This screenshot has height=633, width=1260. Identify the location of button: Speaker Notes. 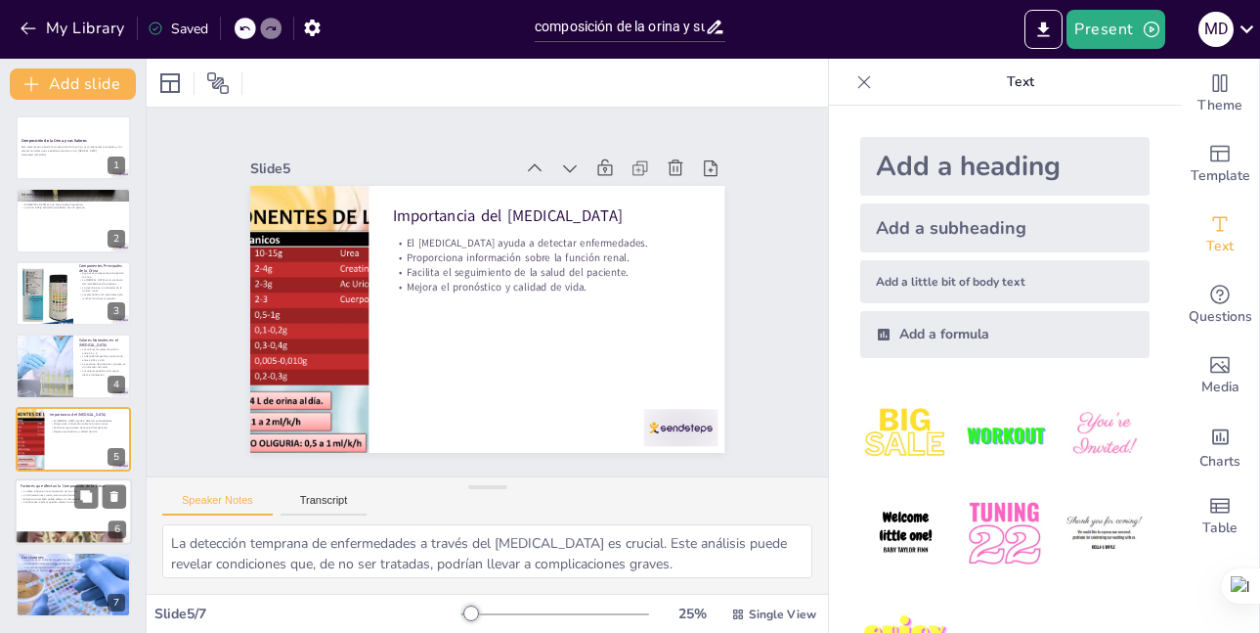
(217, 505).